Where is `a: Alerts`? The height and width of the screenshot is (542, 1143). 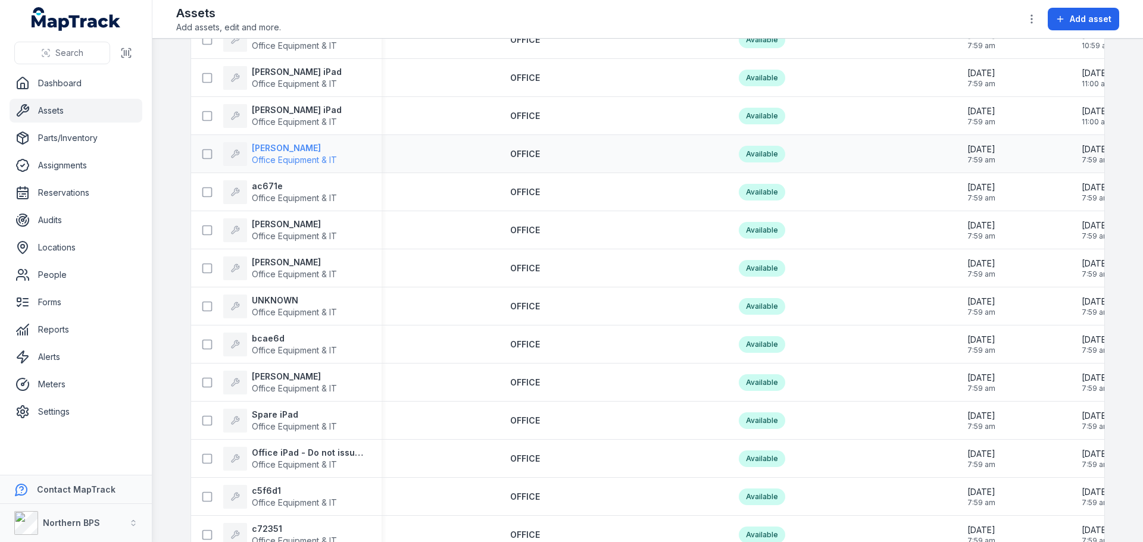
a: Alerts is located at coordinates (76, 357).